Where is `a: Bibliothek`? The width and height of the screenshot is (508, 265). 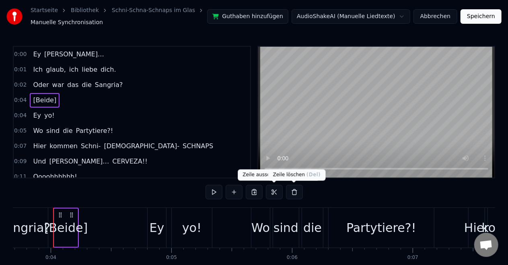
a: Bibliothek is located at coordinates (85, 10).